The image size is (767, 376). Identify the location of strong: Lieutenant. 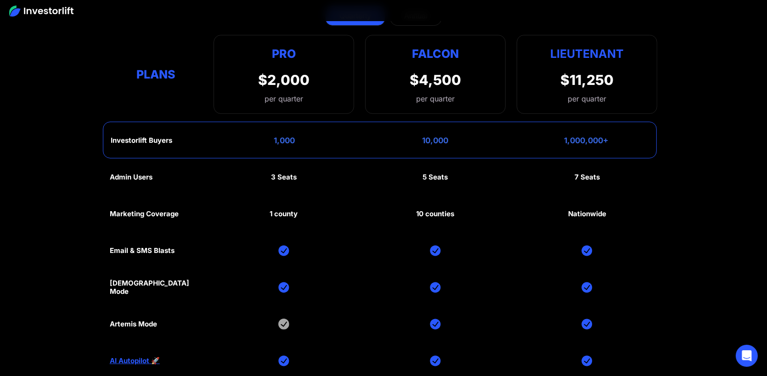
(587, 54).